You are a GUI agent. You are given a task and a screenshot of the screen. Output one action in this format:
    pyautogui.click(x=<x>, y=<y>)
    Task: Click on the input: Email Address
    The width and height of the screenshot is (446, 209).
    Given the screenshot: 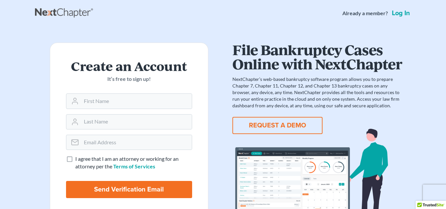 What is the action you would take?
    pyautogui.click(x=136, y=142)
    